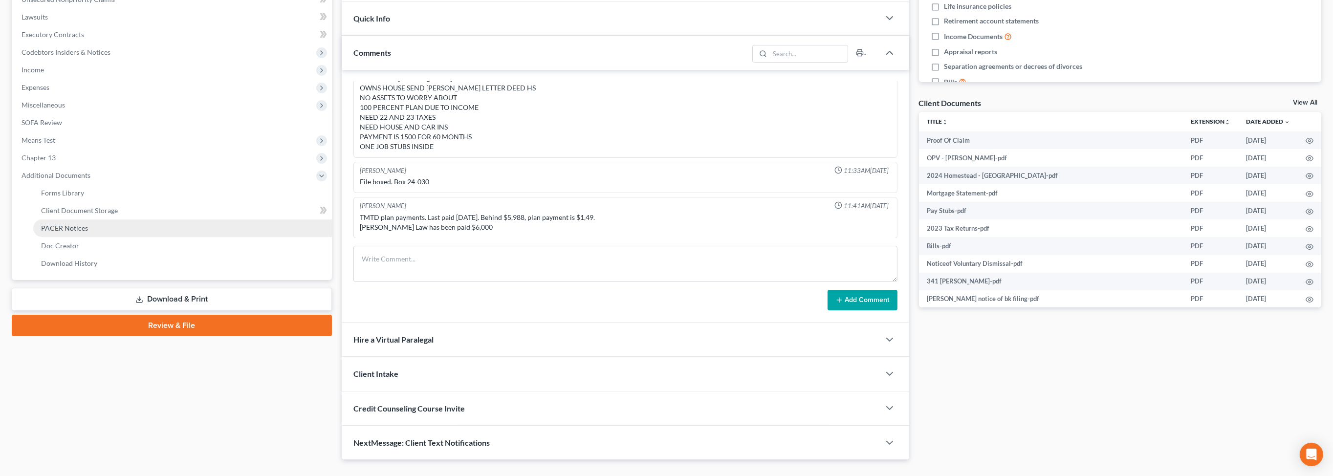 Image resolution: width=1333 pixels, height=476 pixels. What do you see at coordinates (42, 122) in the screenshot?
I see `span: SOFA Review` at bounding box center [42, 122].